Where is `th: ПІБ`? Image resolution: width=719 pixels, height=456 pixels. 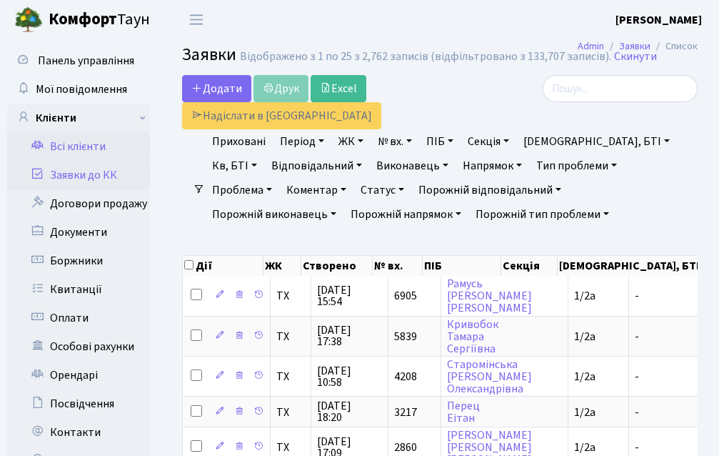 th: ПІБ is located at coordinates (462, 266).